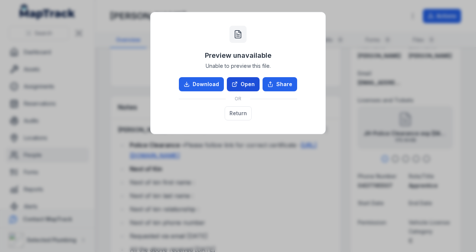 This screenshot has height=252, width=476. What do you see at coordinates (238, 113) in the screenshot?
I see `button: Return` at bounding box center [238, 113].